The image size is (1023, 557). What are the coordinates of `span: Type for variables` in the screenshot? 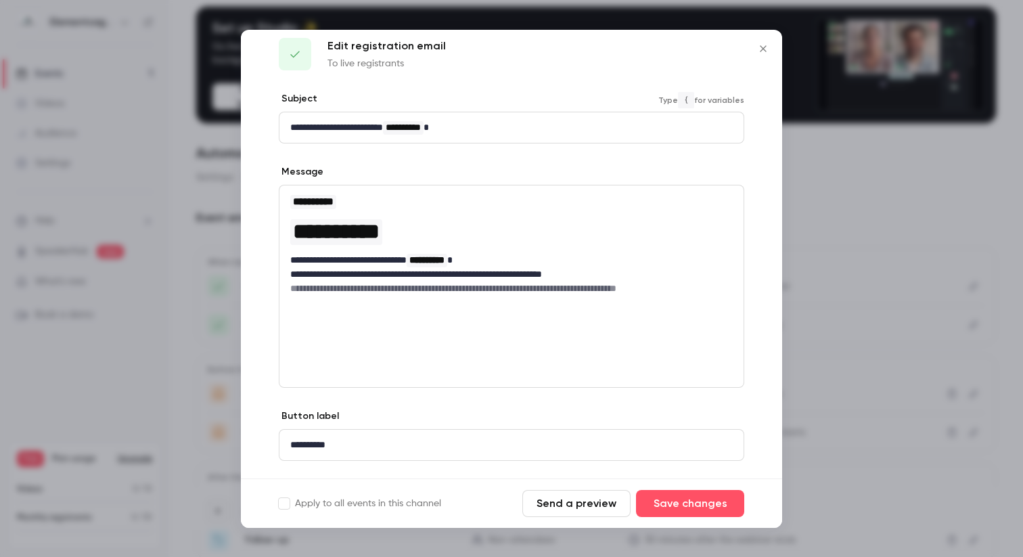 It's located at (701, 100).